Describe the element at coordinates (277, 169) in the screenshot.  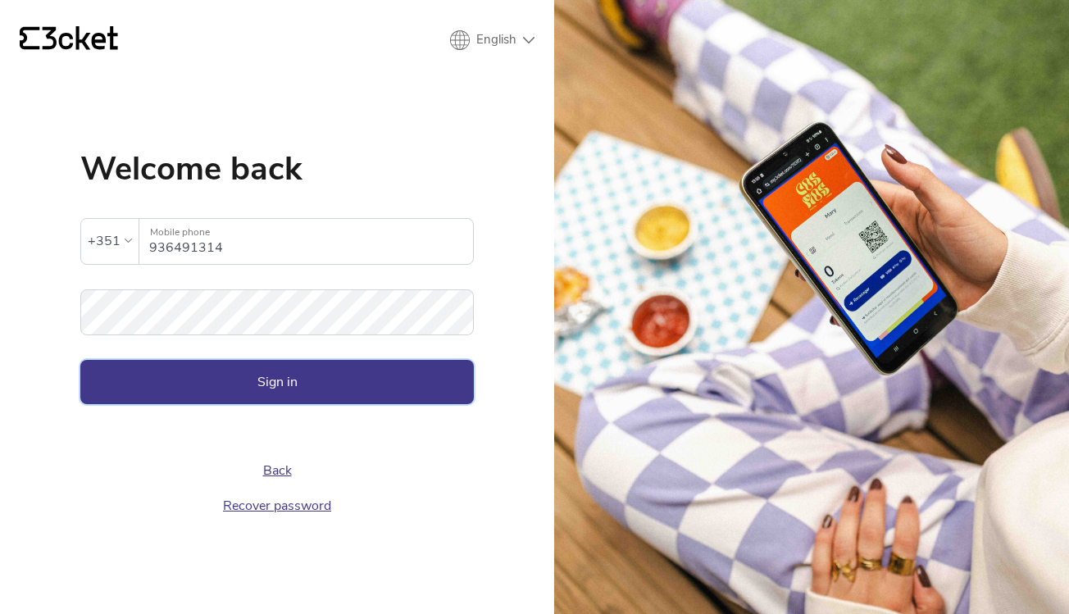
I see `h1: Welcome back` at that location.